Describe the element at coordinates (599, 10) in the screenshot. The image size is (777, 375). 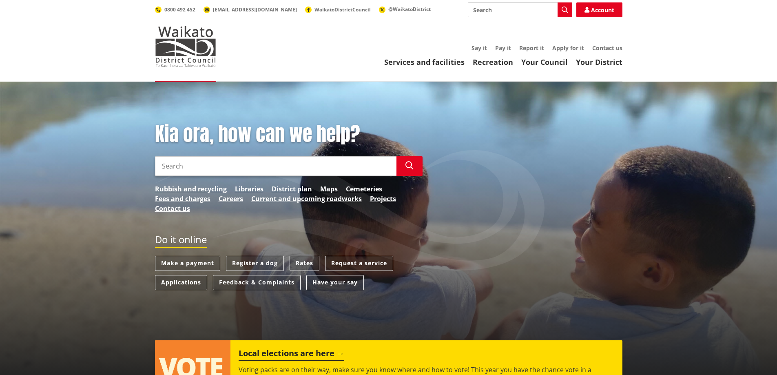
I see `a: Account` at that location.